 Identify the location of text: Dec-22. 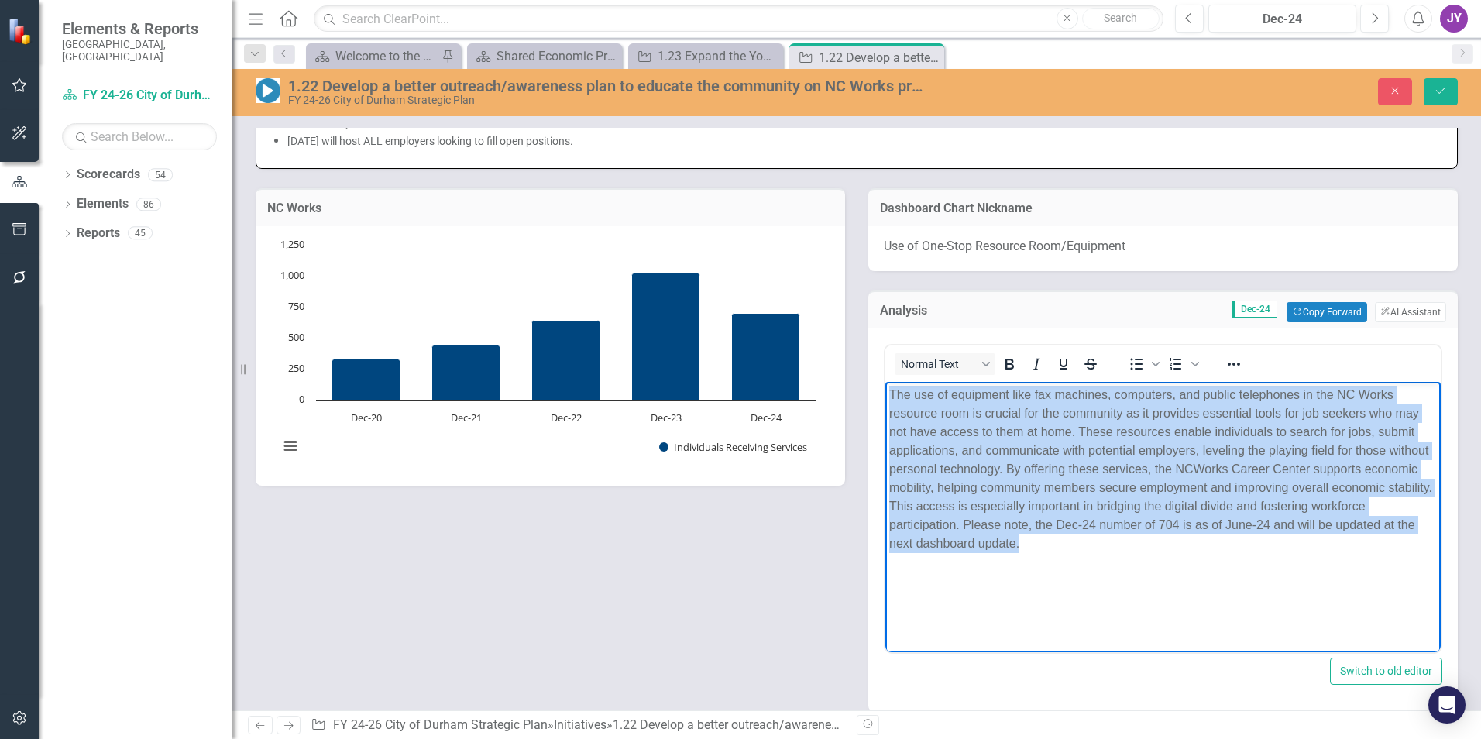
(566, 417).